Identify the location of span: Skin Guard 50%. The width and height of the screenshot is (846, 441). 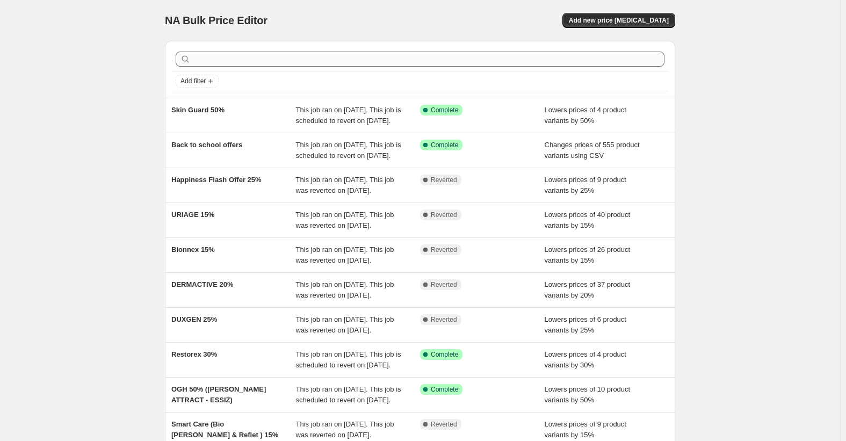
(198, 110).